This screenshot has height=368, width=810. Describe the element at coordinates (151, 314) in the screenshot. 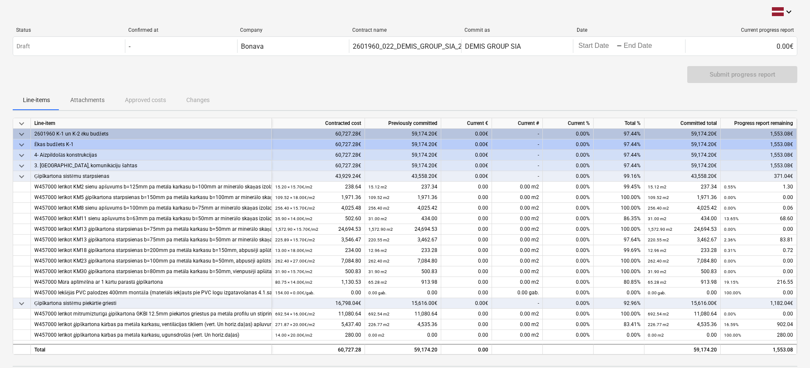

I see `div: W457000 Ierīkot mitrumizturīgā ģipškartona GKBI 12.5mm piekārtos griestus pa metāla profilu un st...` at that location.